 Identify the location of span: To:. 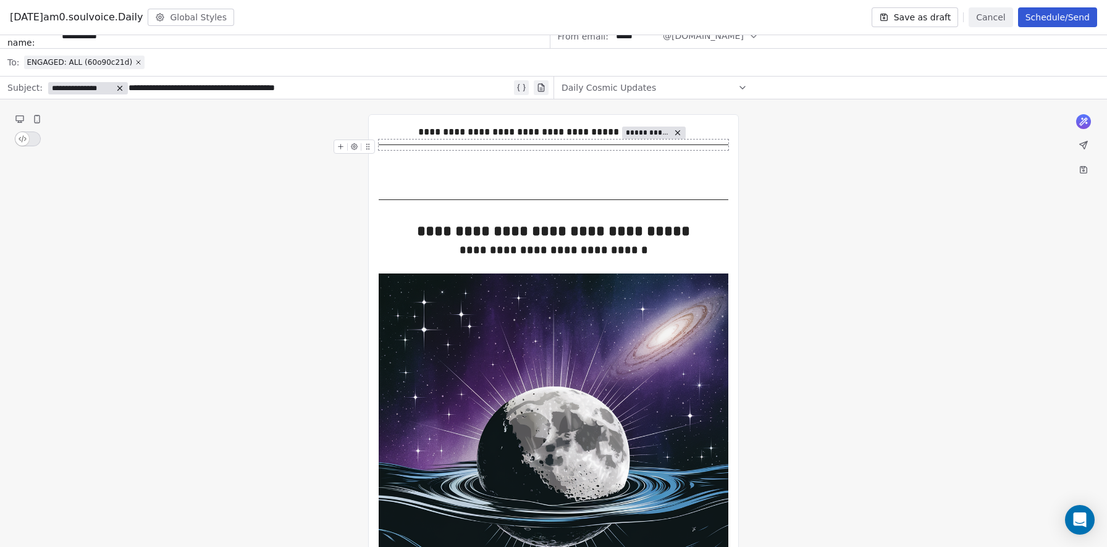
(13, 62).